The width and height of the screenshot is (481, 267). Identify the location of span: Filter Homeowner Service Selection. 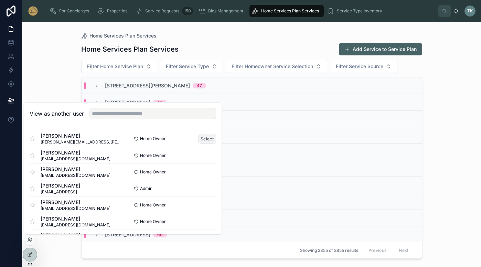
(272, 66).